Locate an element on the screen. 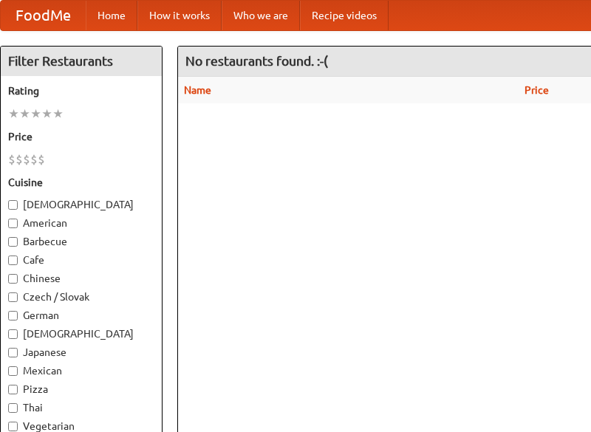 This screenshot has width=591, height=432. h5: Price is located at coordinates (81, 137).